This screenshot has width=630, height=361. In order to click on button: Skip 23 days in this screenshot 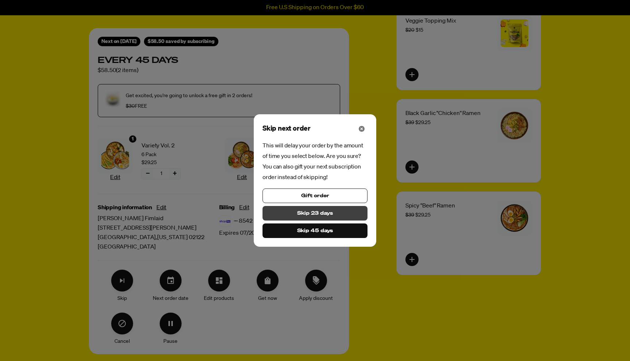, I will do `click(315, 214)`.